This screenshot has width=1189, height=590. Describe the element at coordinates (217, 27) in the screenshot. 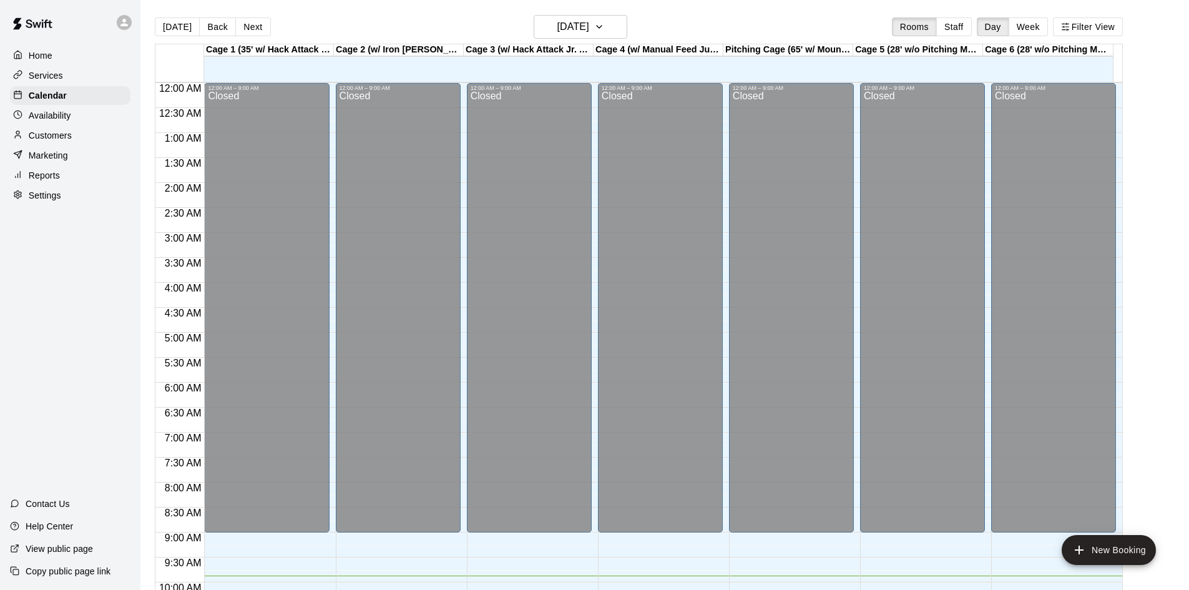

I see `button: Back` at that location.